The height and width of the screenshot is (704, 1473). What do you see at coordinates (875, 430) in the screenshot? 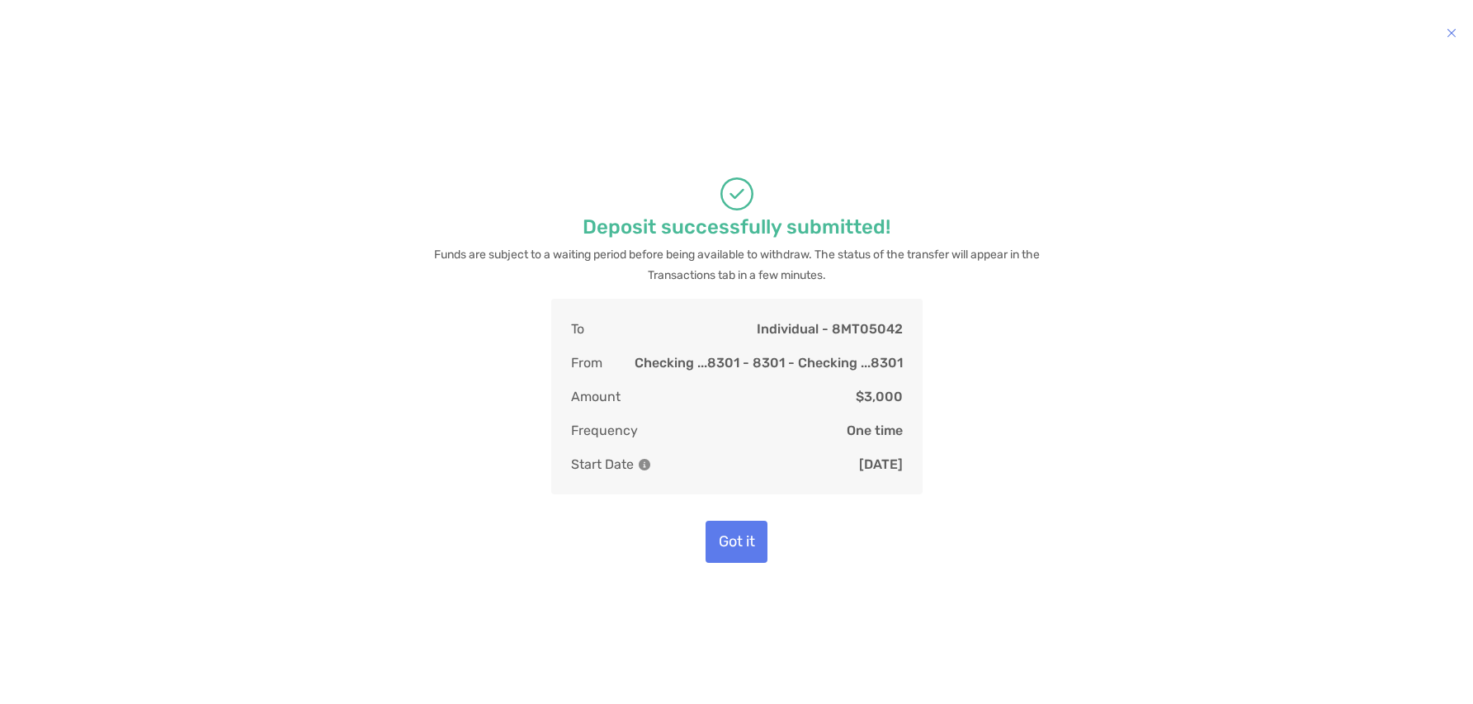
I see `p: One time` at bounding box center [875, 430].